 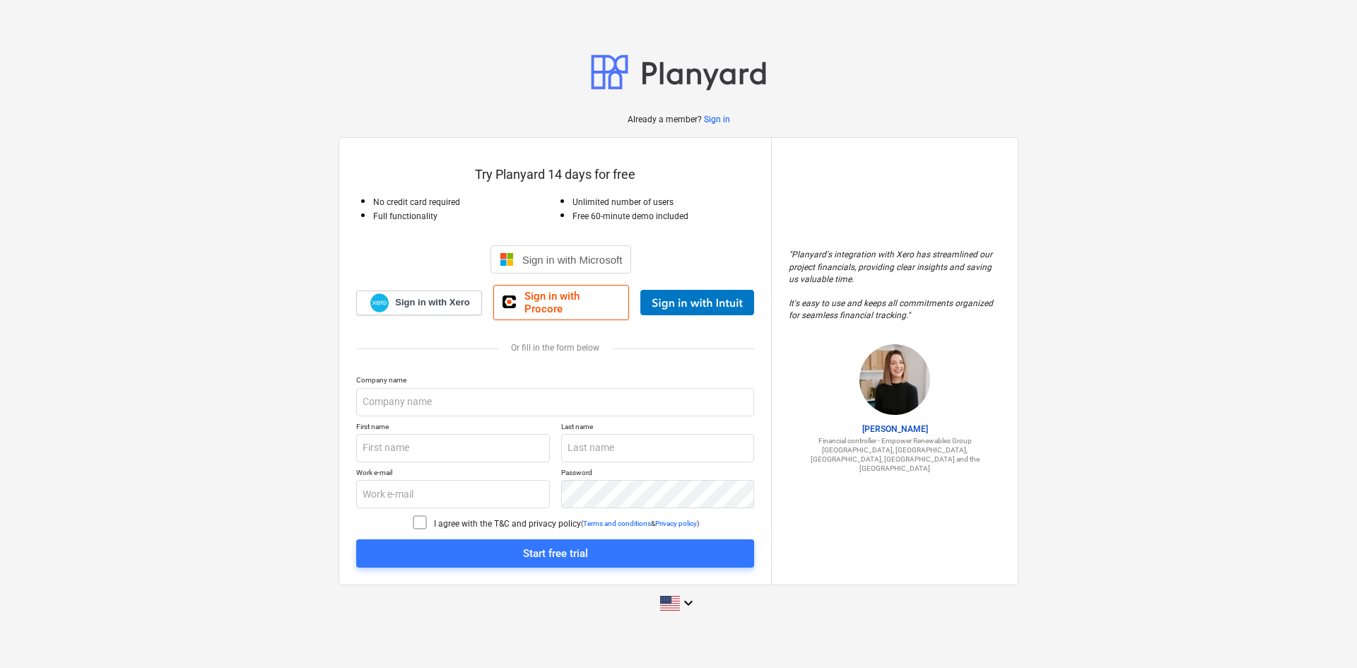 What do you see at coordinates (419, 303) in the screenshot?
I see `a: Sign in with Xero` at bounding box center [419, 303].